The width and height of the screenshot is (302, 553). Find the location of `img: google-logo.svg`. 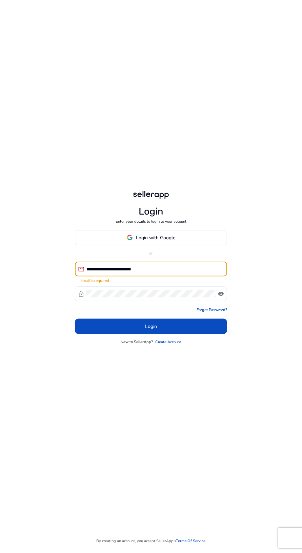

img: google-logo.svg is located at coordinates (130, 238).